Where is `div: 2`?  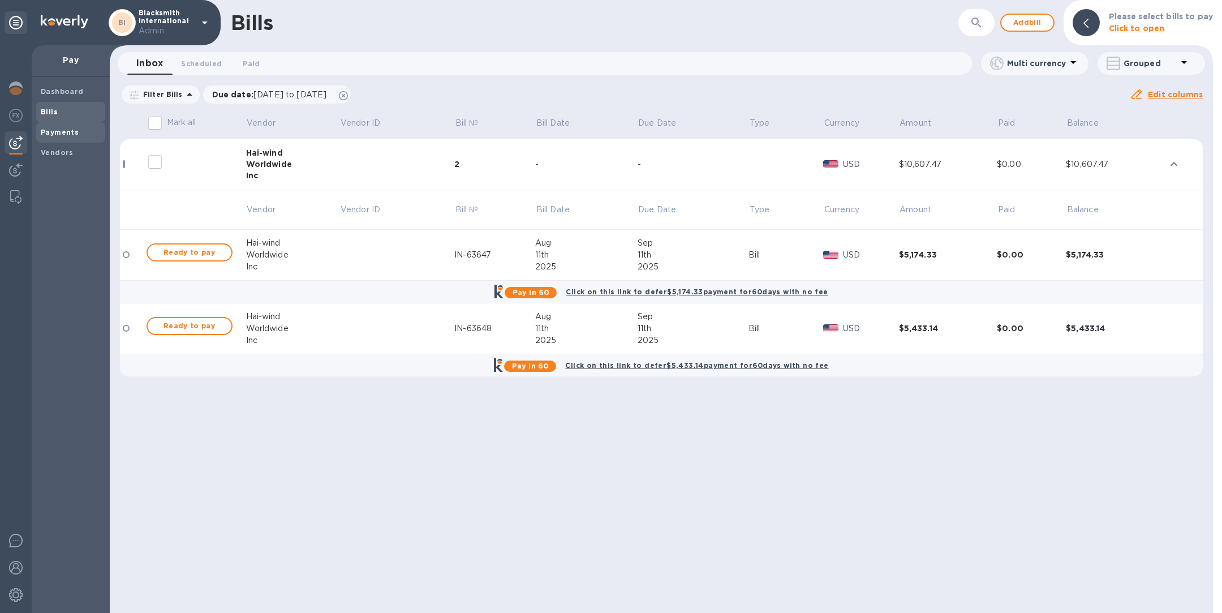
div: 2 is located at coordinates (495, 164).